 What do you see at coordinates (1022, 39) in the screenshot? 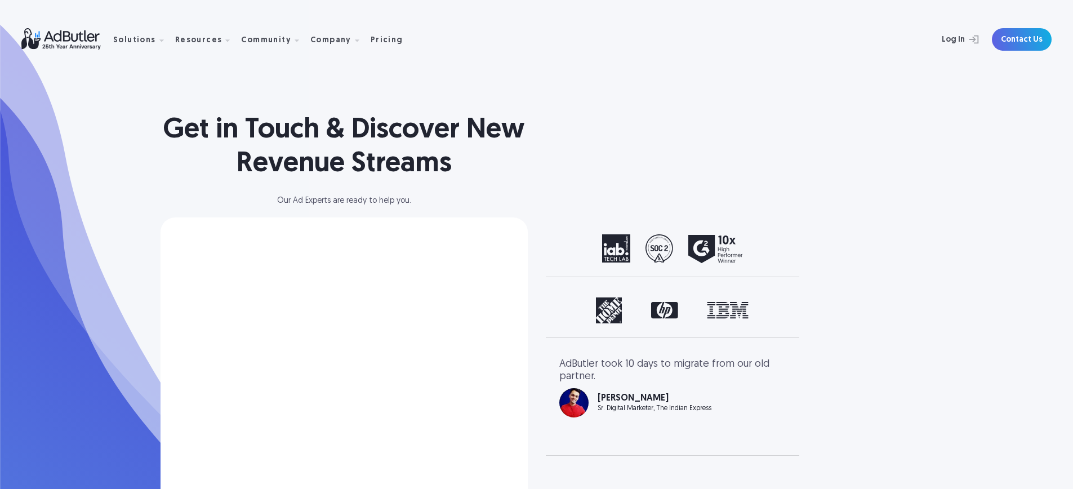
I see `a: Contact Us` at bounding box center [1022, 39].